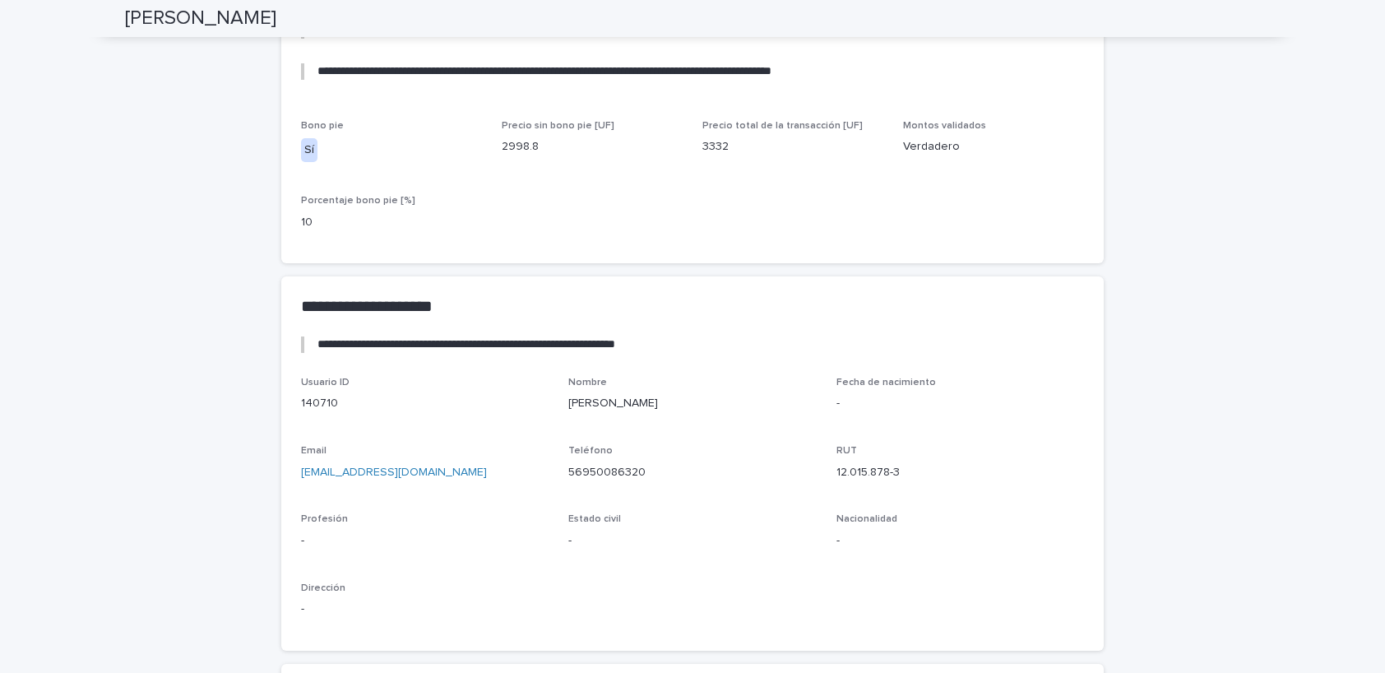  What do you see at coordinates (587, 382) in the screenshot?
I see `span: Nombre` at bounding box center [587, 382].